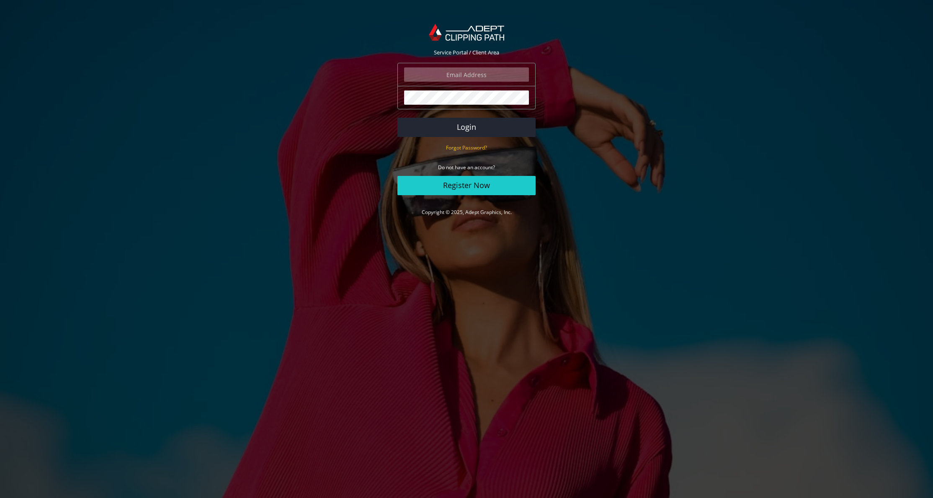  Describe the element at coordinates (467, 127) in the screenshot. I see `button: Login` at that location.